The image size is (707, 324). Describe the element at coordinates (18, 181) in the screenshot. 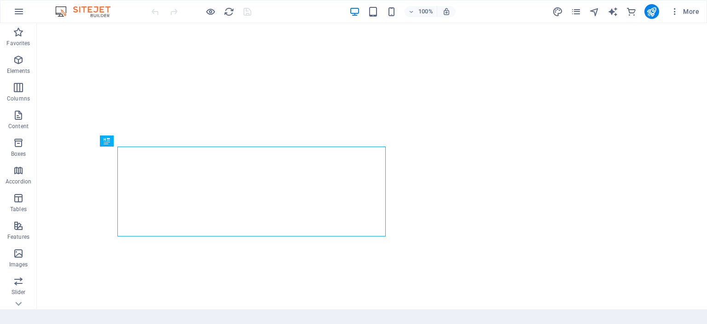

I see `p: Accordion` at that location.